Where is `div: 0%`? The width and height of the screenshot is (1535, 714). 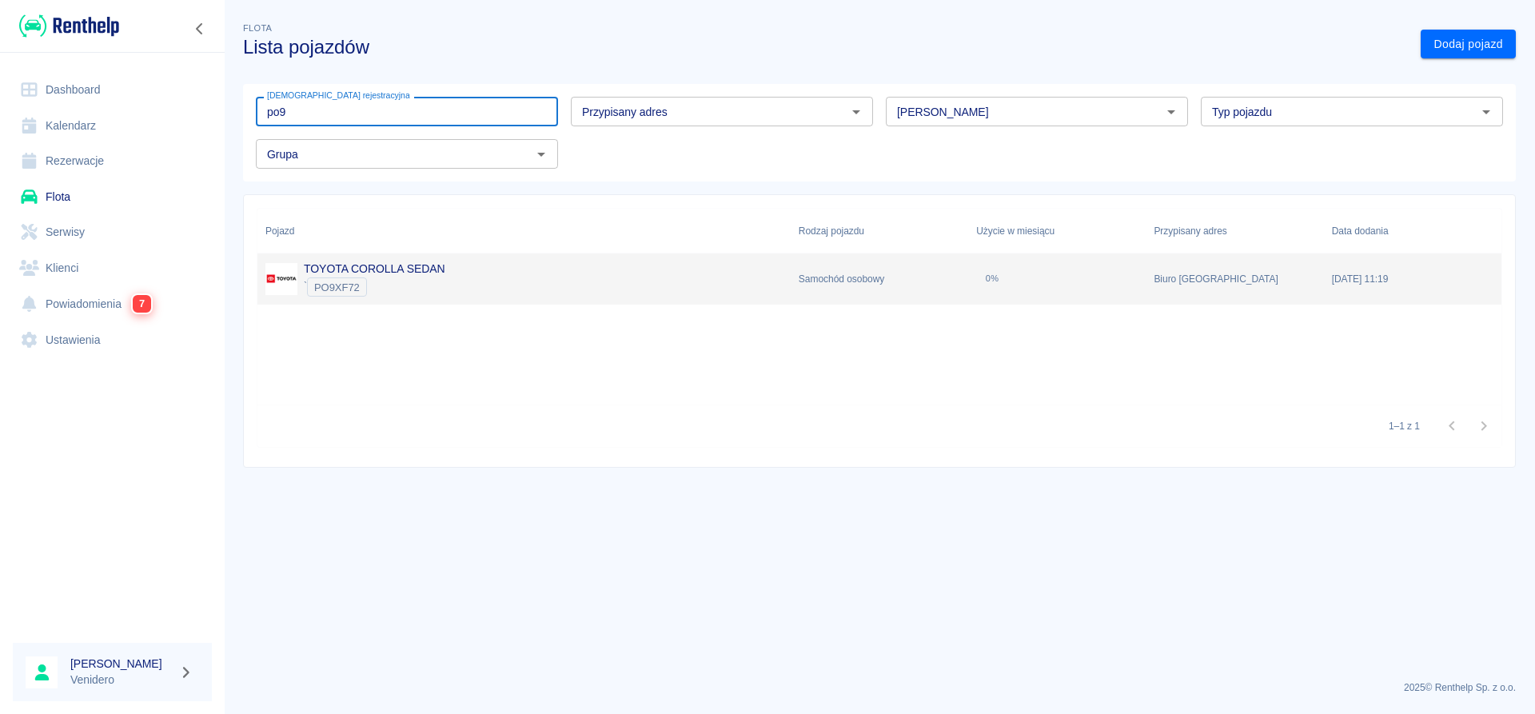 div: 0% is located at coordinates (992, 278).